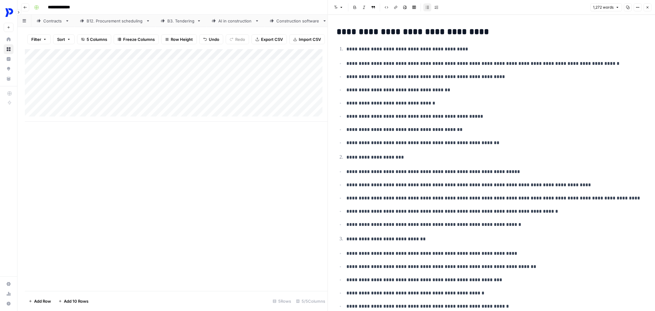 The height and width of the screenshot is (311, 655). What do you see at coordinates (282, 301) in the screenshot?
I see `div: 5 Rows` at bounding box center [282, 301].